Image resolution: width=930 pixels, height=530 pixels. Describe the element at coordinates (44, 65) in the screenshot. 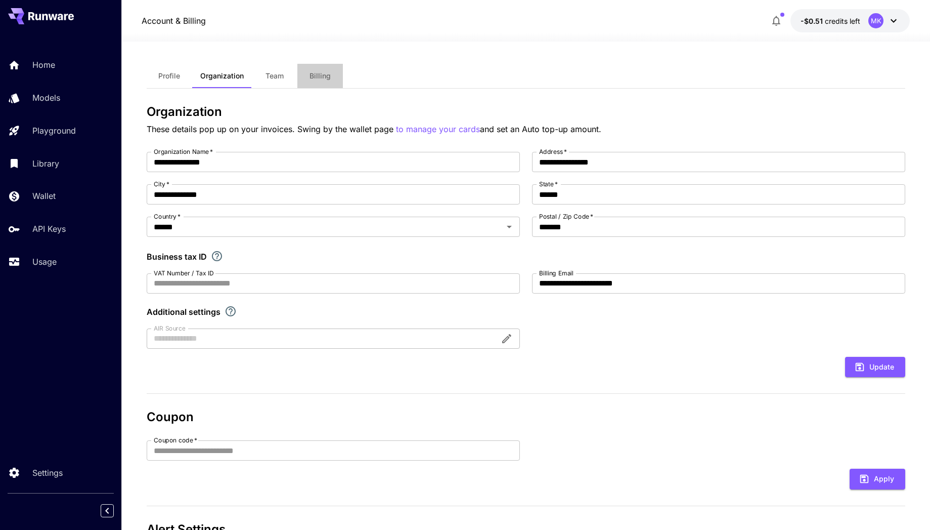

I see `p: Home` at that location.